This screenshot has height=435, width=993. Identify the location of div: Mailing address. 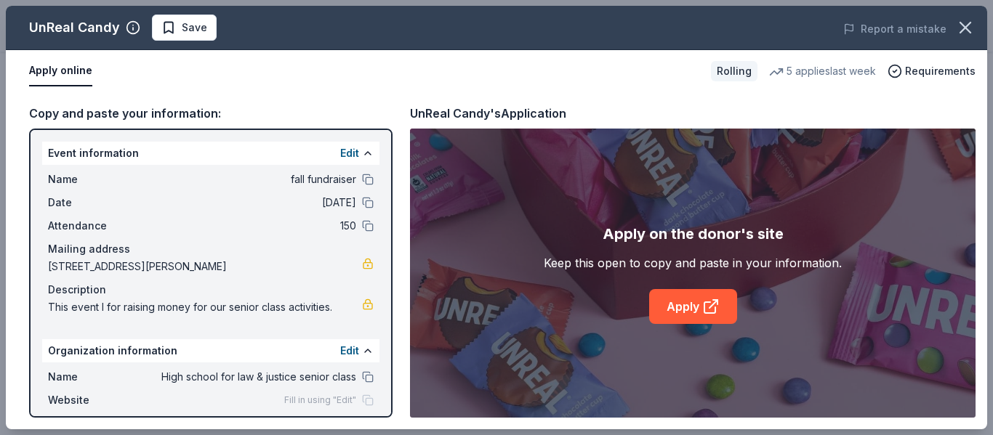
(211, 249).